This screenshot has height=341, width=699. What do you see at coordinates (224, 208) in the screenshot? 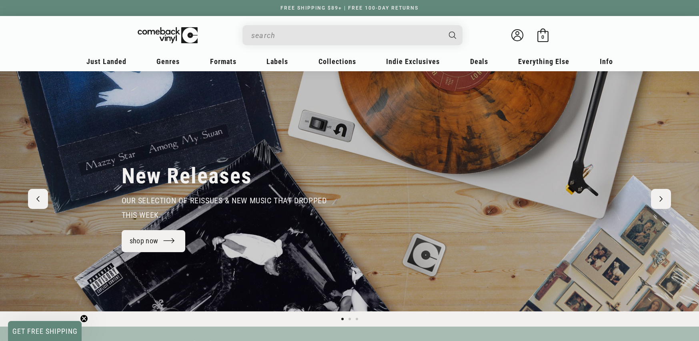
I see `span: our selection of reissues & new music that dropped this week.` at bounding box center [224, 208].